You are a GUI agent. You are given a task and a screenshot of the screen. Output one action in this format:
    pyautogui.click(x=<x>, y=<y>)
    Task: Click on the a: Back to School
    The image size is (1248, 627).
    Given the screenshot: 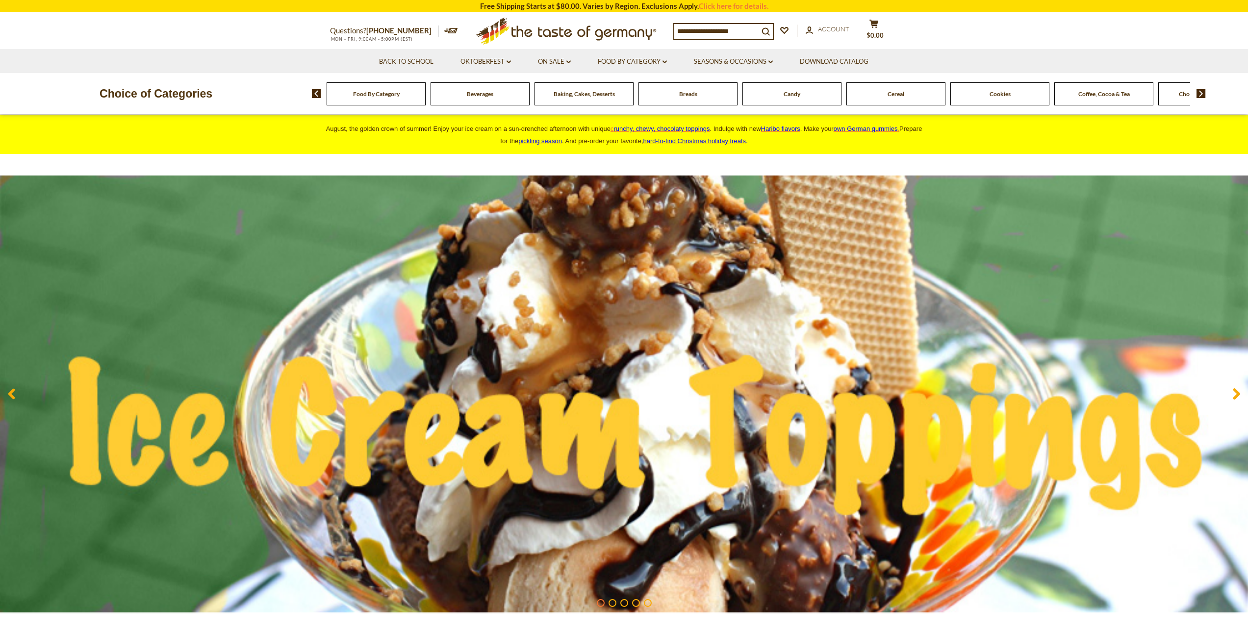 What is the action you would take?
    pyautogui.click(x=406, y=62)
    